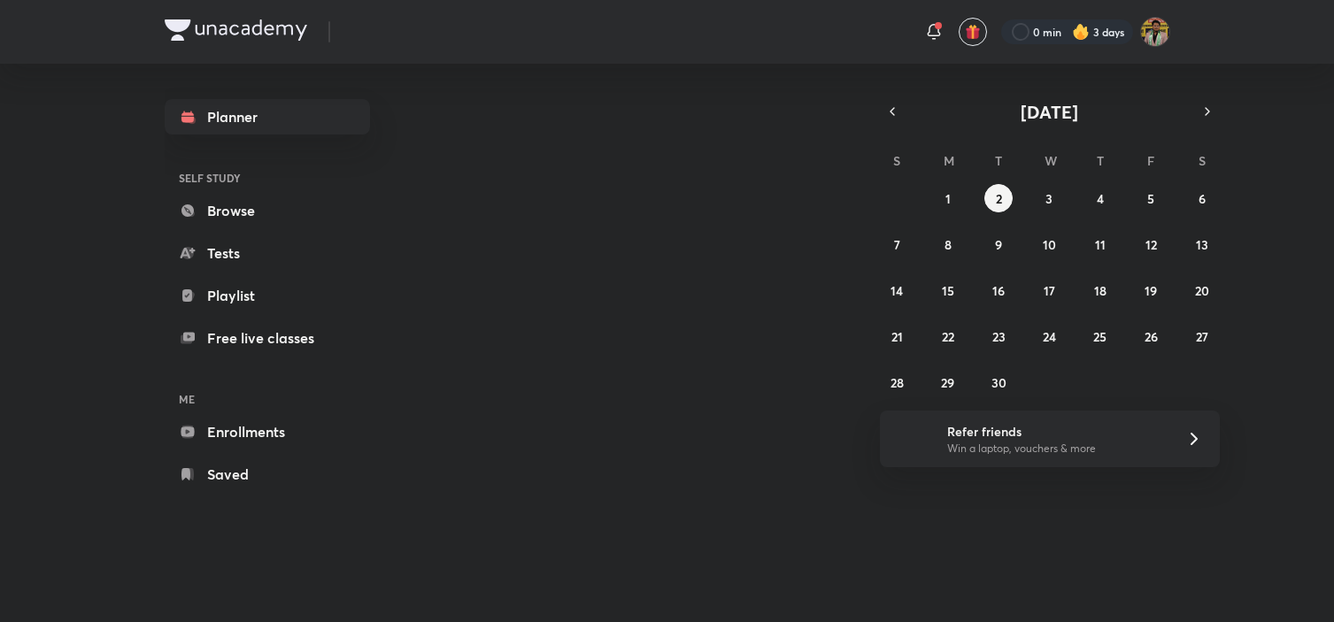 This screenshot has width=1334, height=622. What do you see at coordinates (267, 399) in the screenshot?
I see `h6: ME` at bounding box center [267, 399].